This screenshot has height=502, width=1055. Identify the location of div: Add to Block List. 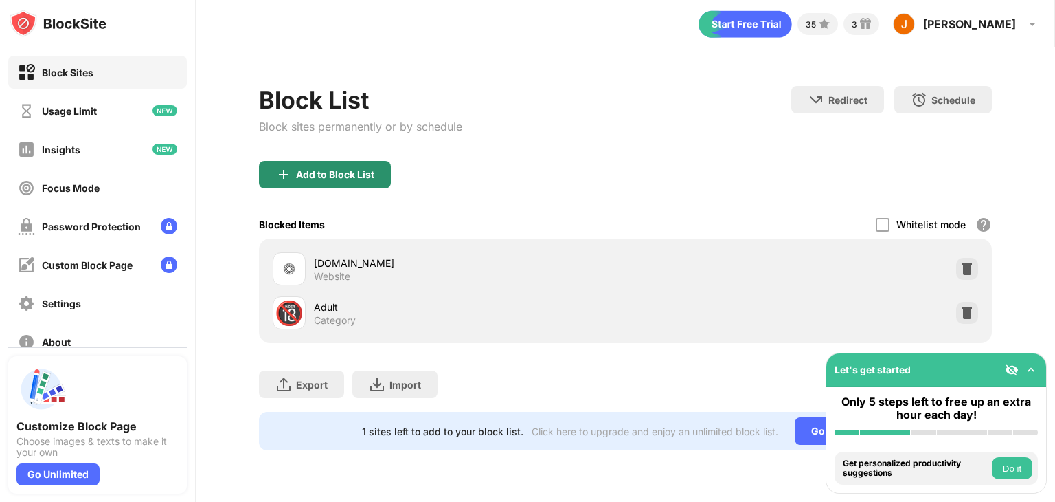
(335, 175).